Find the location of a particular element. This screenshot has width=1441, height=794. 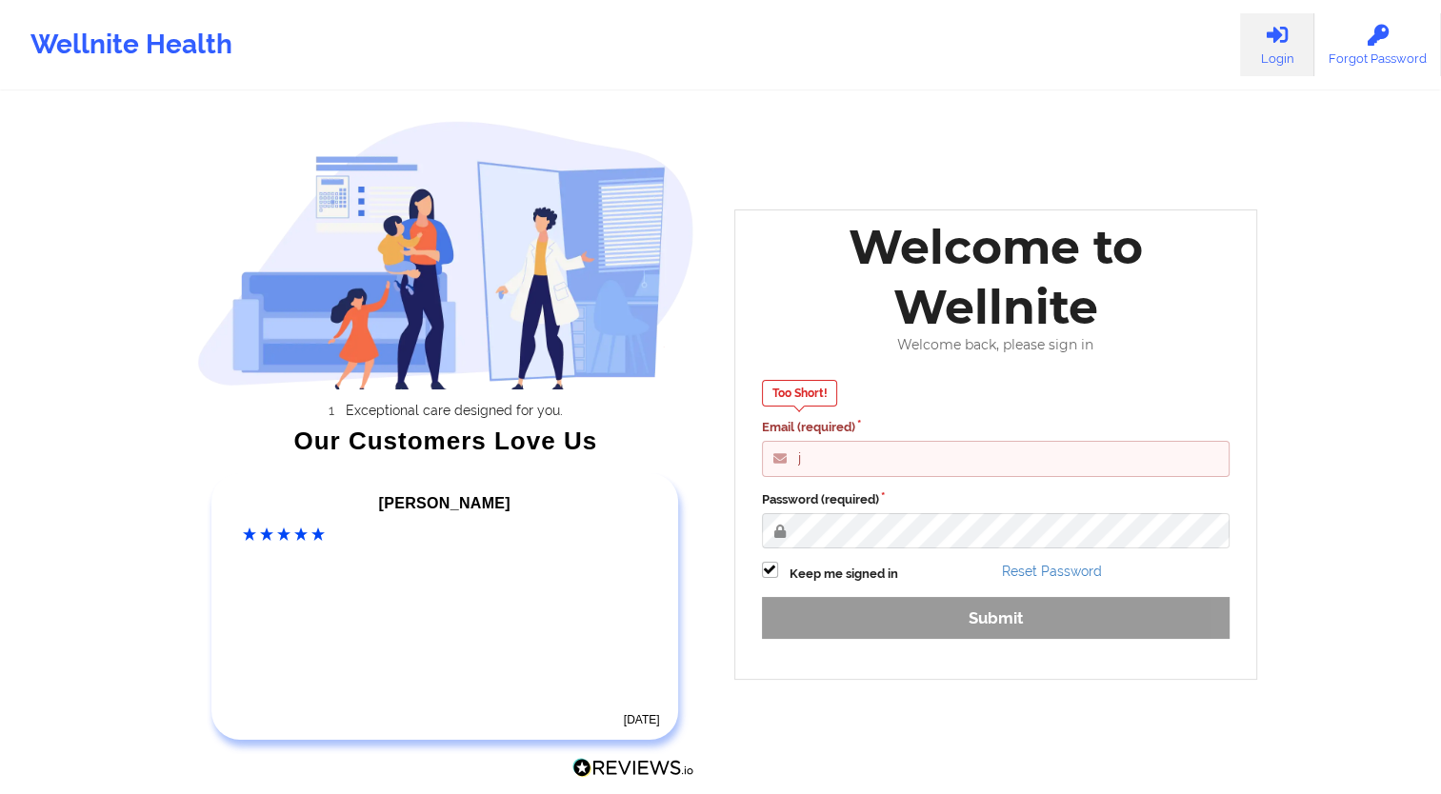

label: Keep me signed in is located at coordinates (844, 574).